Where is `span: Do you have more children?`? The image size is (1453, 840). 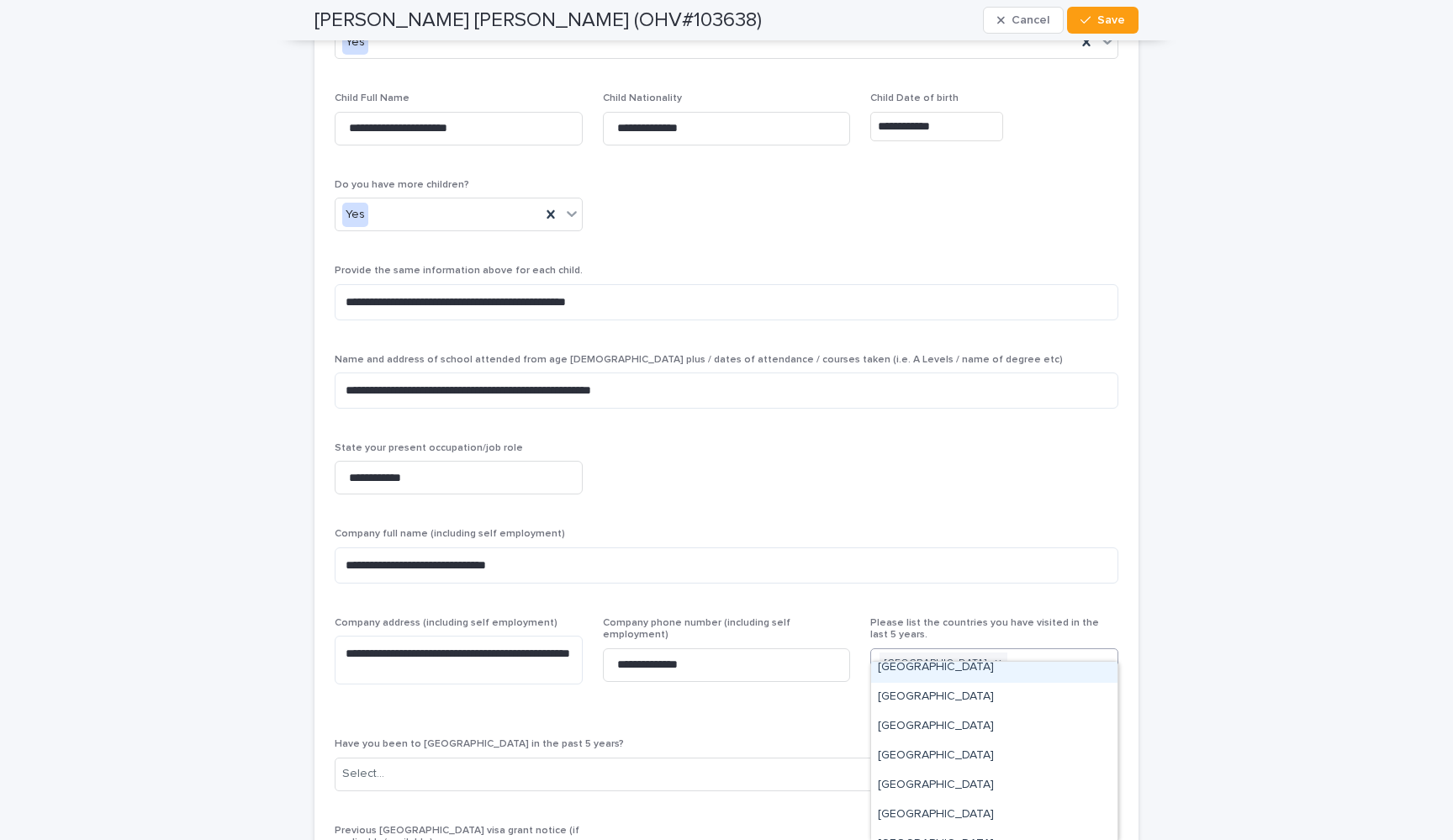 span: Do you have more children? is located at coordinates (402, 185).